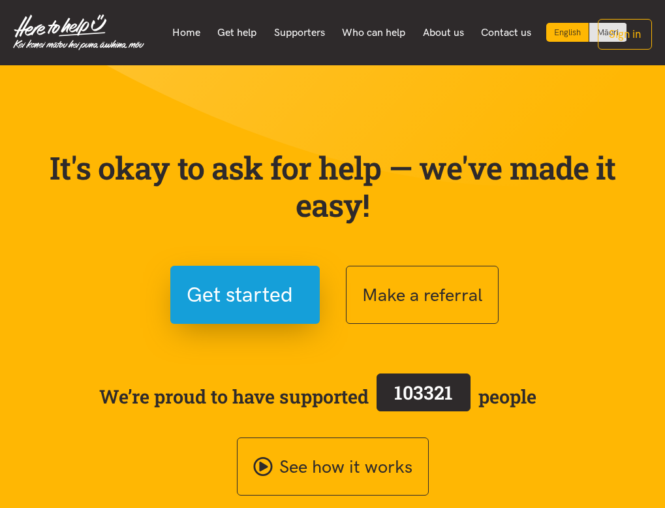 The height and width of the screenshot is (508, 665). Describe the element at coordinates (424, 396) in the screenshot. I see `a: 103321` at that location.